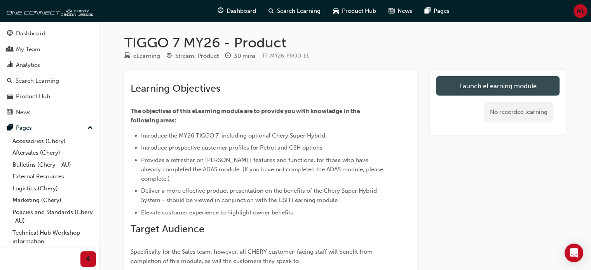  What do you see at coordinates (49, 73) in the screenshot?
I see `button: DashboardMy TeamAnalyticsSearch LearningProduct HubNews` at bounding box center [49, 73].